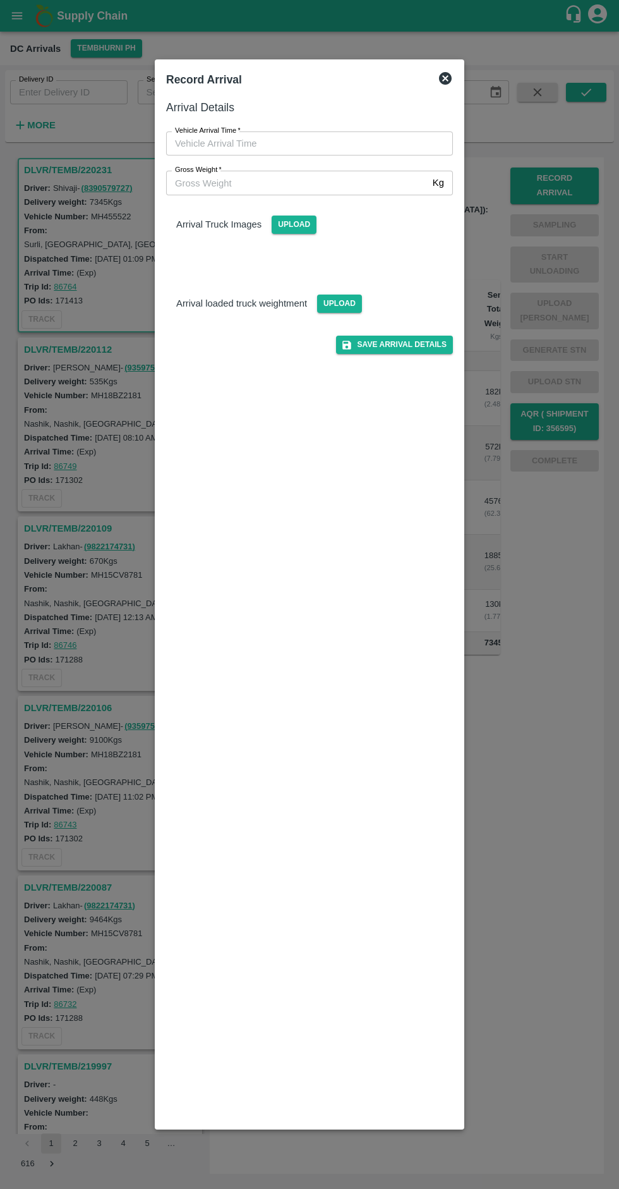  What do you see at coordinates (219, 224) in the screenshot?
I see `p: Arrival Truck Images` at bounding box center [219, 224].